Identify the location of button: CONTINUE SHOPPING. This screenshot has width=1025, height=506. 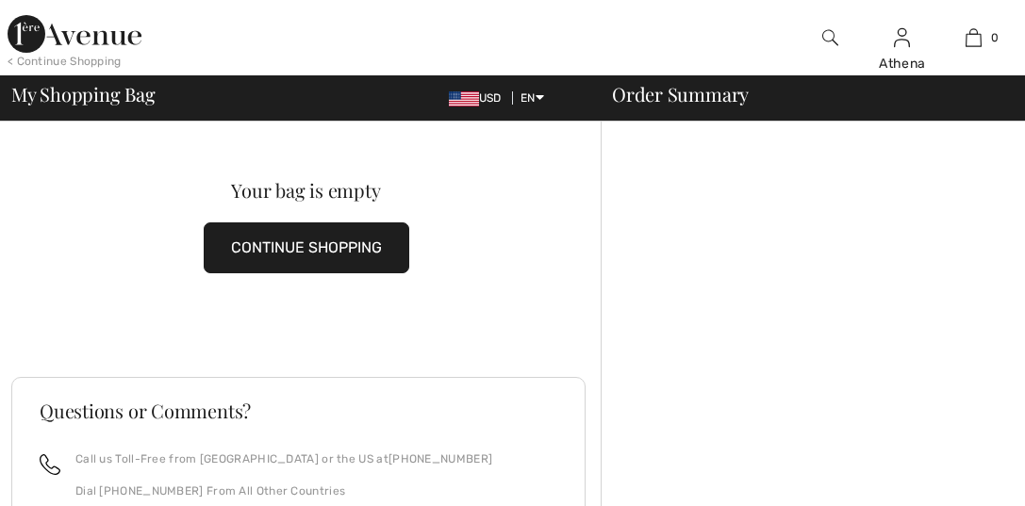
(306, 248).